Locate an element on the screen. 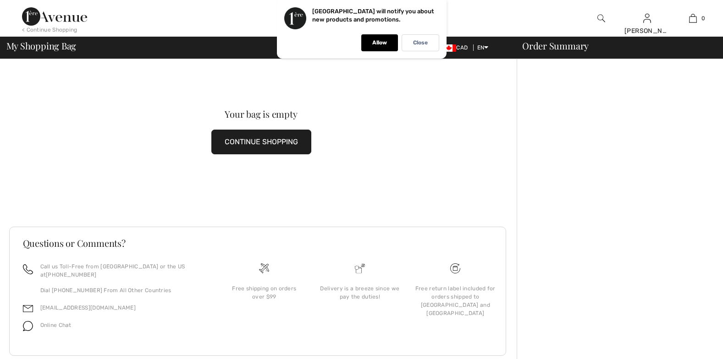 The height and width of the screenshot is (359, 723). img: chat is located at coordinates (28, 326).